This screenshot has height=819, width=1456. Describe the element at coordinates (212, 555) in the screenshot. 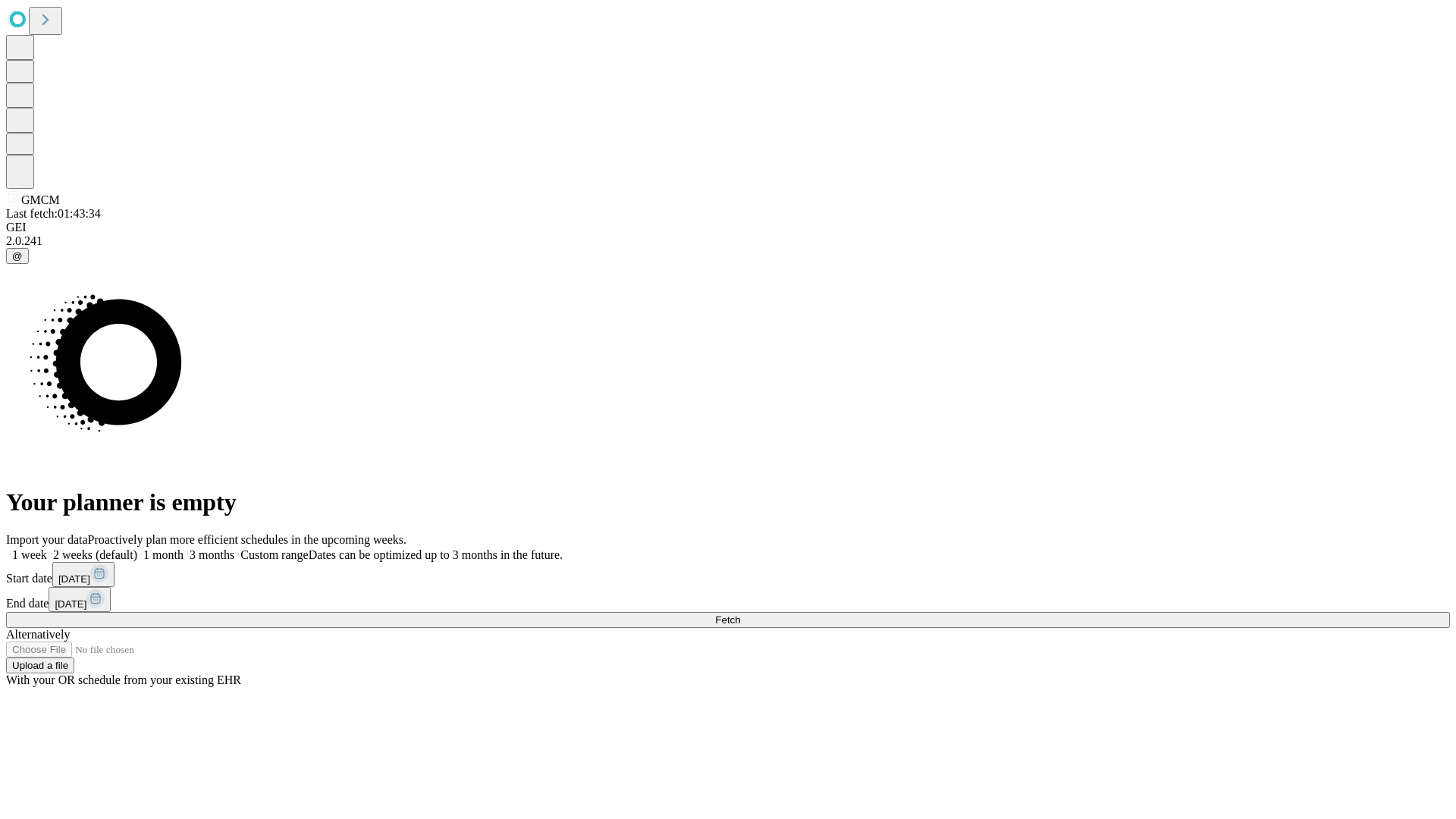

I see `span: 3 months` at that location.